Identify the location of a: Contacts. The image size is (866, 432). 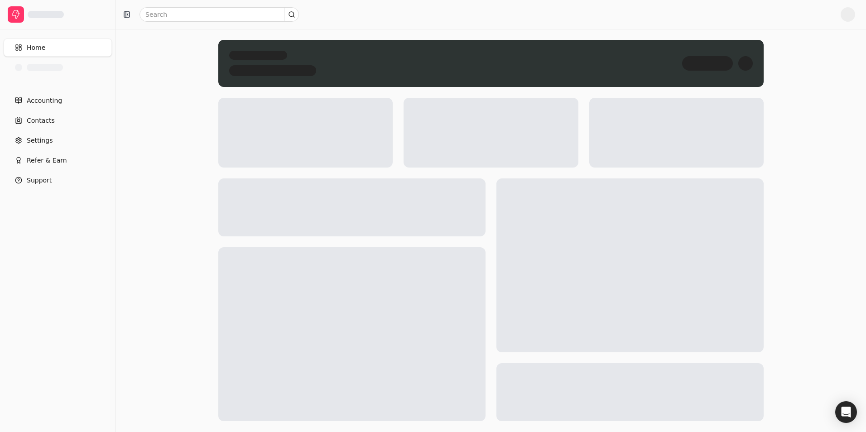
(58, 120).